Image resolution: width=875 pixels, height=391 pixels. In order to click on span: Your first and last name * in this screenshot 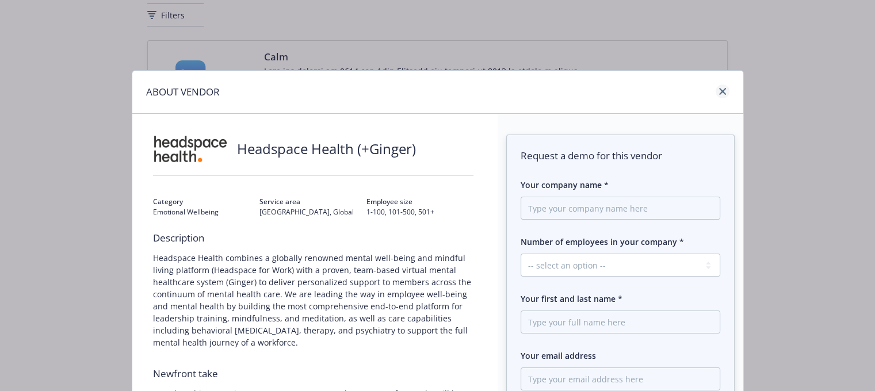, I will do `click(571, 299)`.